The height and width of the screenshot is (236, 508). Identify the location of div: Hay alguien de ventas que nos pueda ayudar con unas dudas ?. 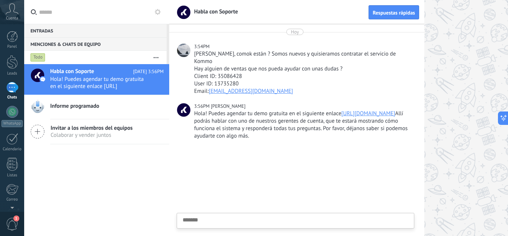
(304, 69).